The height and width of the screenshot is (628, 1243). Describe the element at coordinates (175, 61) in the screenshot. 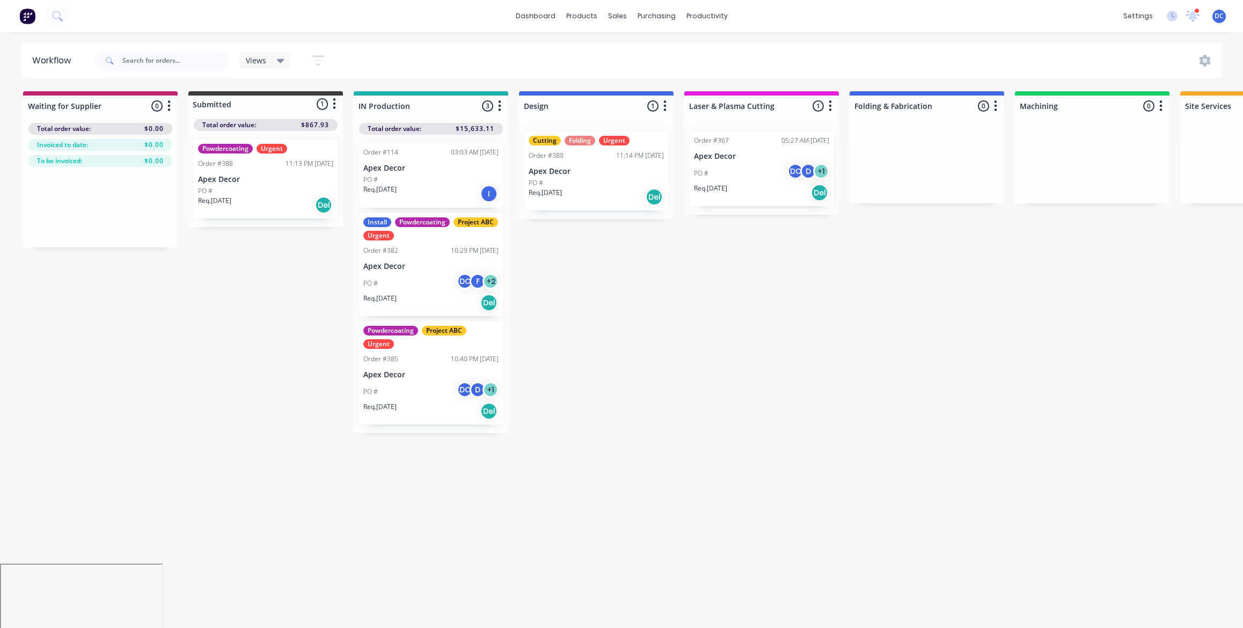

I see `input: Search for orders...` at that location.